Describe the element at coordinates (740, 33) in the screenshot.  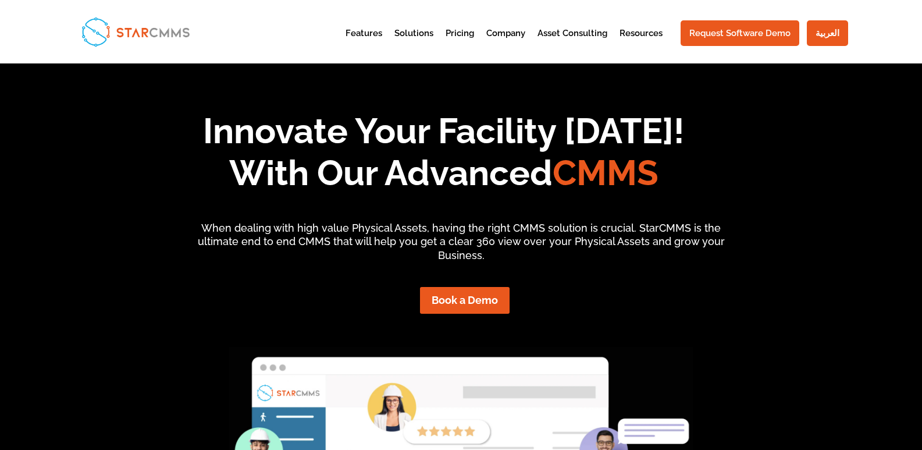
I see `a: Request Software Demo` at that location.